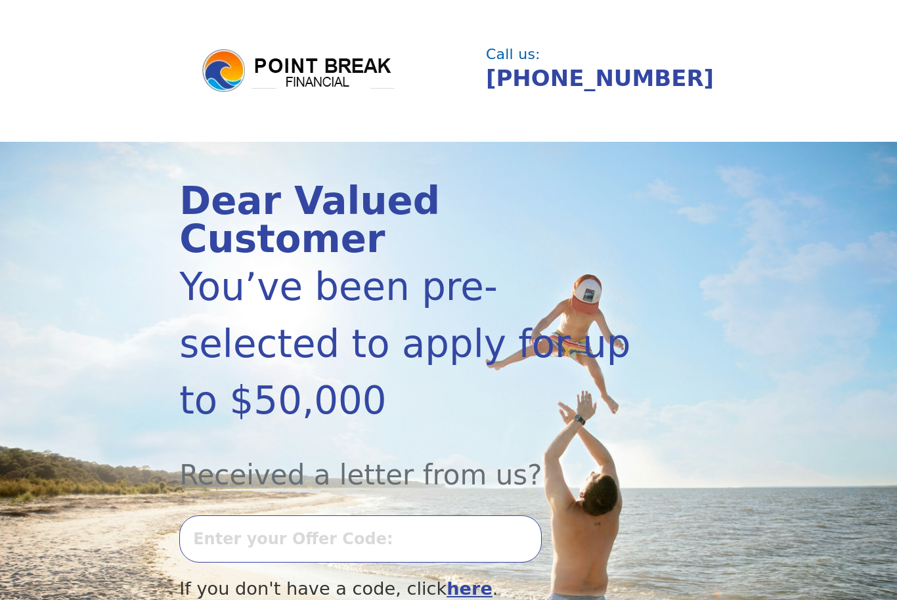 The height and width of the screenshot is (600, 897). I want to click on b: here, so click(470, 588).